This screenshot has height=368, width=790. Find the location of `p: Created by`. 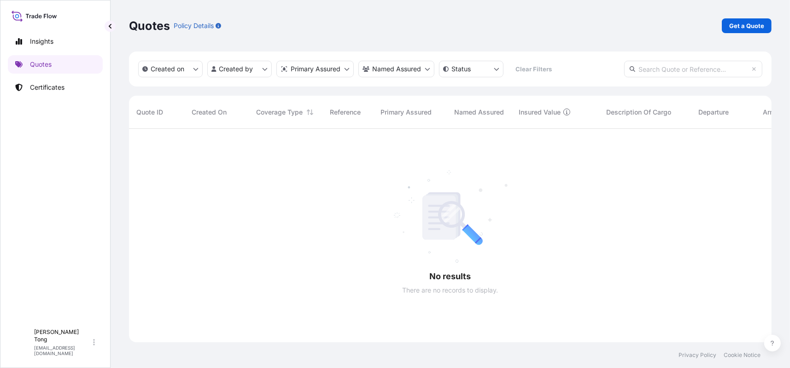

p: Created by is located at coordinates (236, 69).